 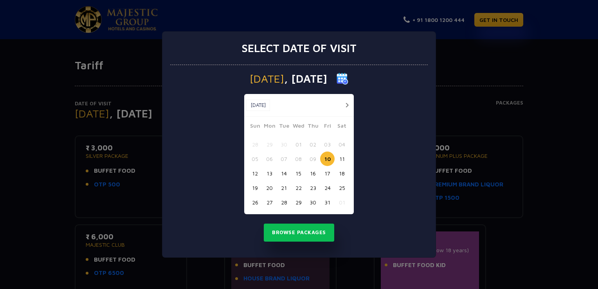 What do you see at coordinates (255, 187) in the screenshot?
I see `button: 19` at bounding box center [255, 187].